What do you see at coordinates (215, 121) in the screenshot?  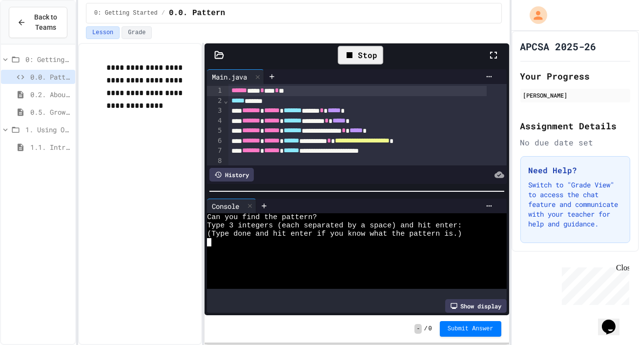 I see `div: 4` at bounding box center [215, 121].